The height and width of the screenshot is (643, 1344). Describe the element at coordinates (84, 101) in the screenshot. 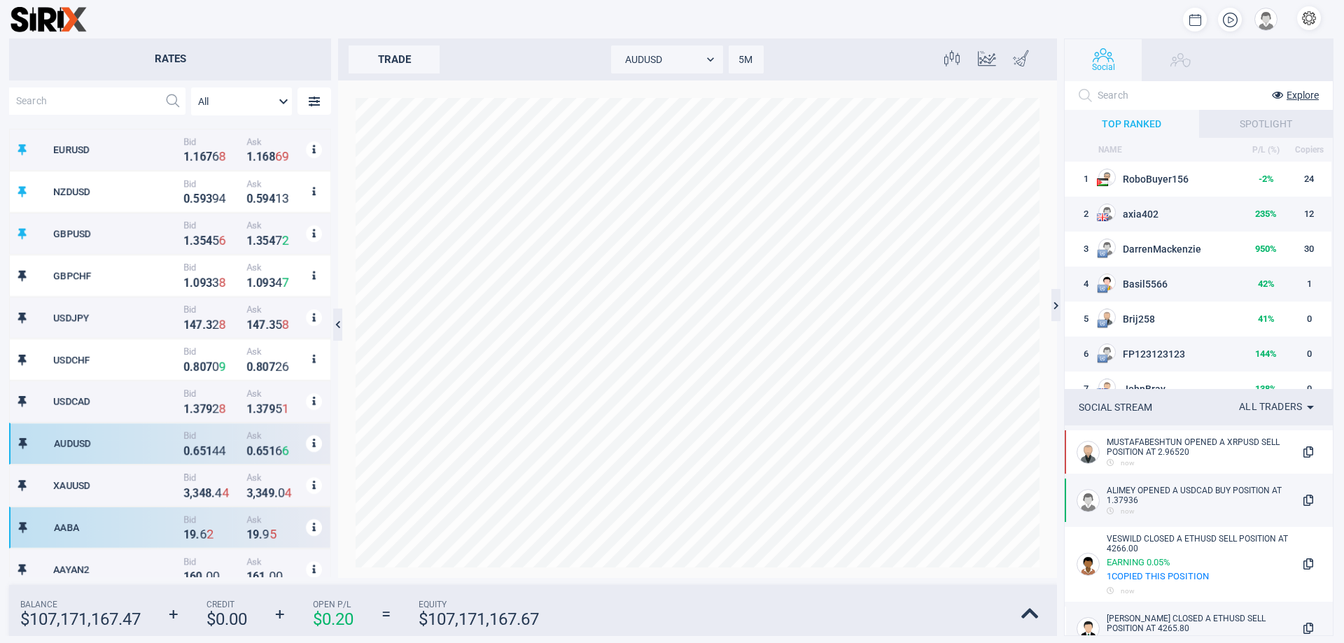

I see `input: Search` at that location.